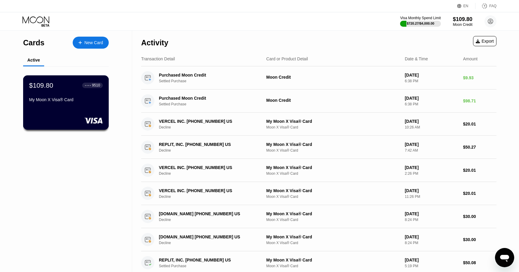 The height and width of the screenshot is (272, 519). Describe the element at coordinates (431, 150) in the screenshot. I see `div: 7:42 AM` at that location.